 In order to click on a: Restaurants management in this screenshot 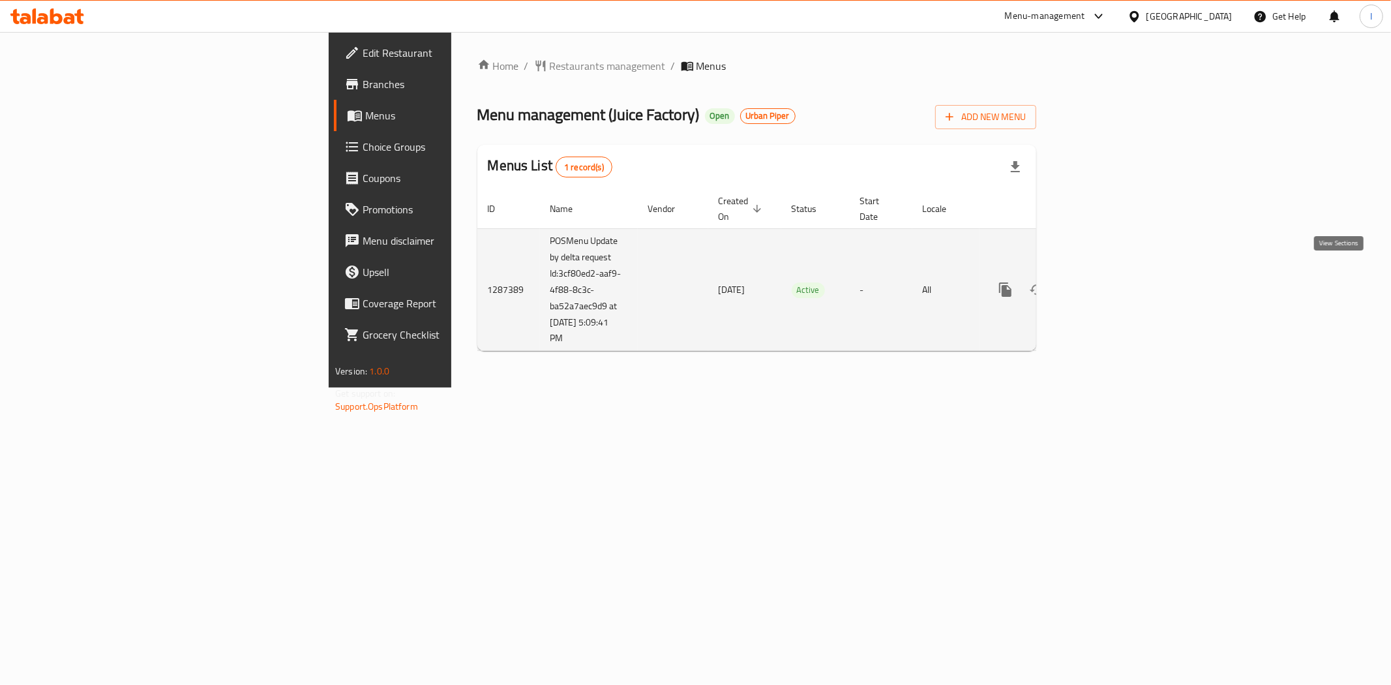, I will do `click(600, 66)`.